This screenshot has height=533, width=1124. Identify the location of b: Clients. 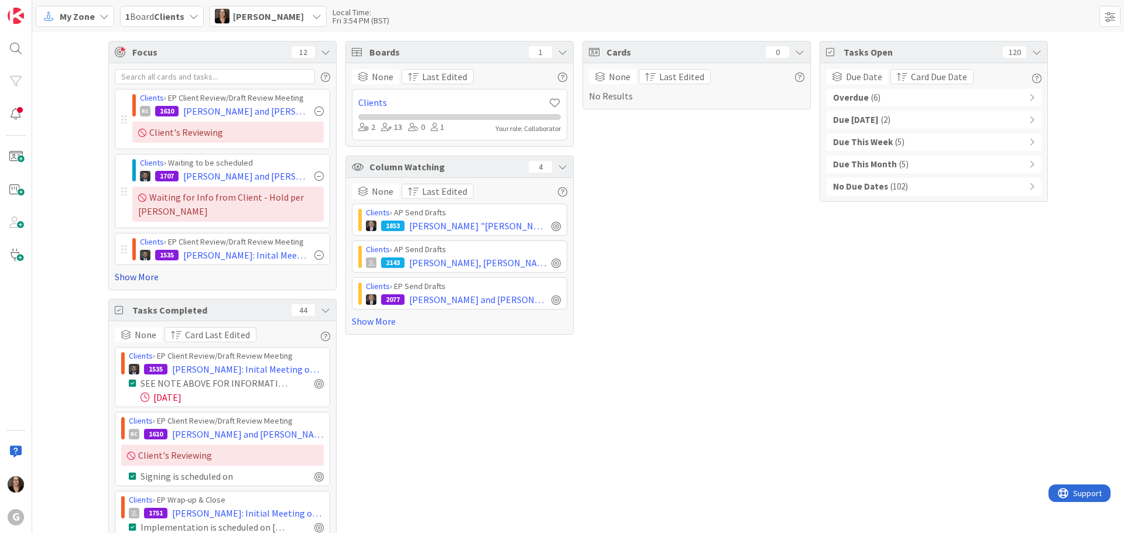
(169, 16).